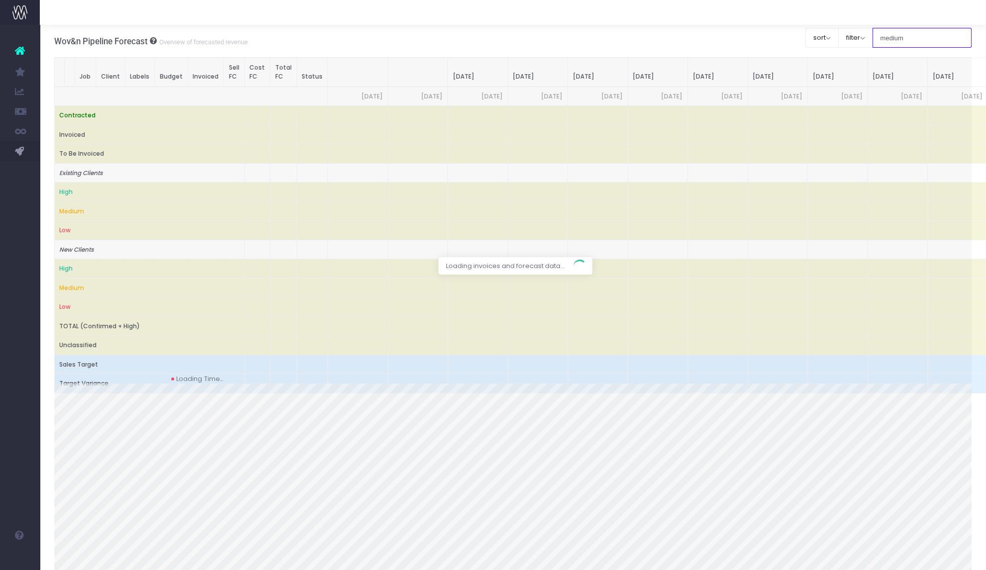  What do you see at coordinates (922, 38) in the screenshot?
I see `input: Search...` at bounding box center [922, 38].